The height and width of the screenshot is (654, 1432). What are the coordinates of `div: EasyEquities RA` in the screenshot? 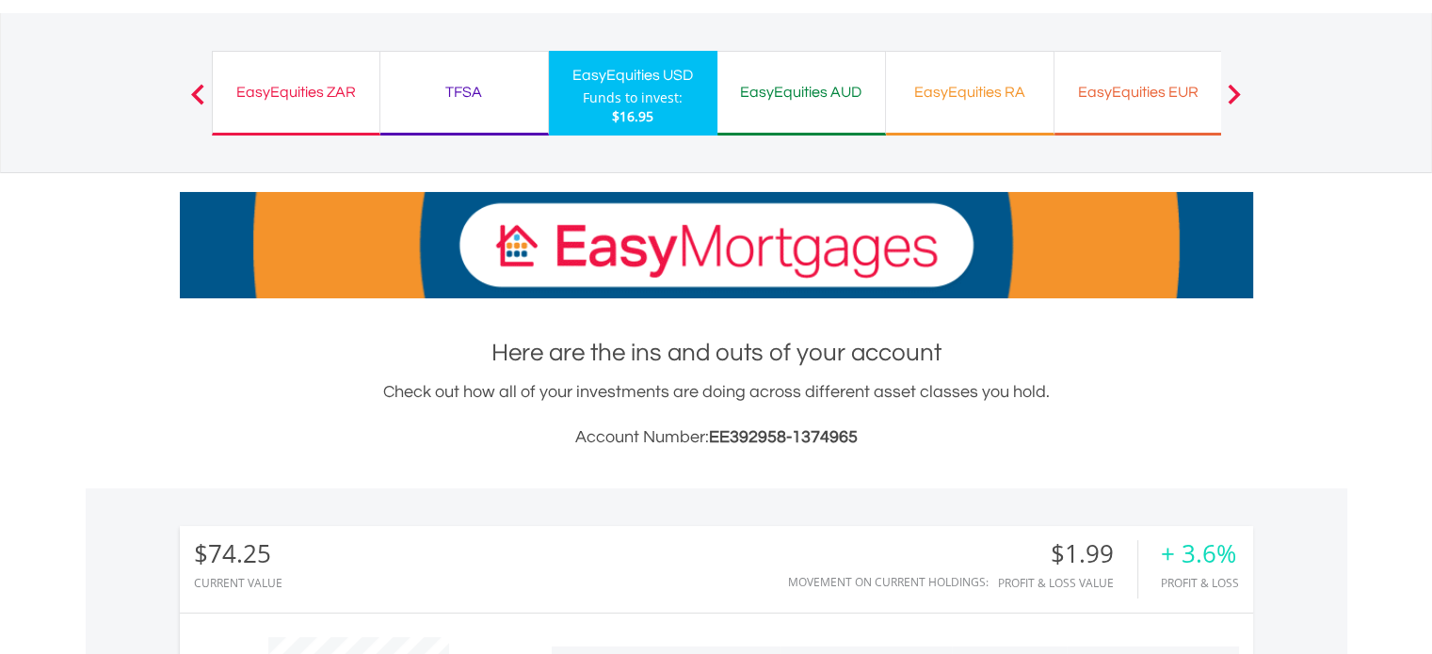 It's located at (970, 92).